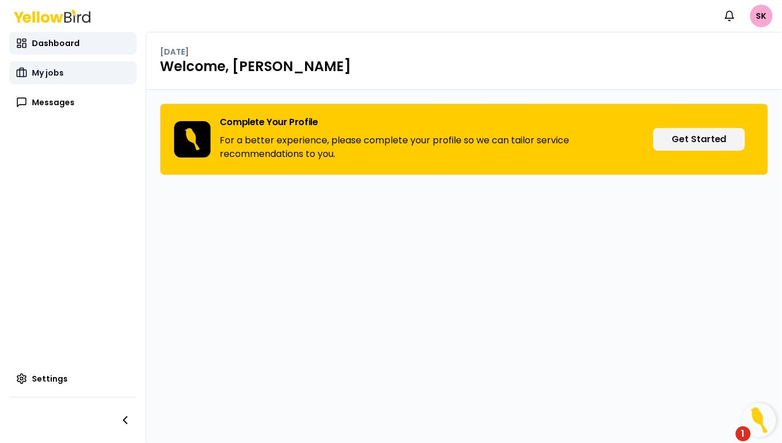 This screenshot has height=443, width=782. I want to click on span: Messages, so click(53, 102).